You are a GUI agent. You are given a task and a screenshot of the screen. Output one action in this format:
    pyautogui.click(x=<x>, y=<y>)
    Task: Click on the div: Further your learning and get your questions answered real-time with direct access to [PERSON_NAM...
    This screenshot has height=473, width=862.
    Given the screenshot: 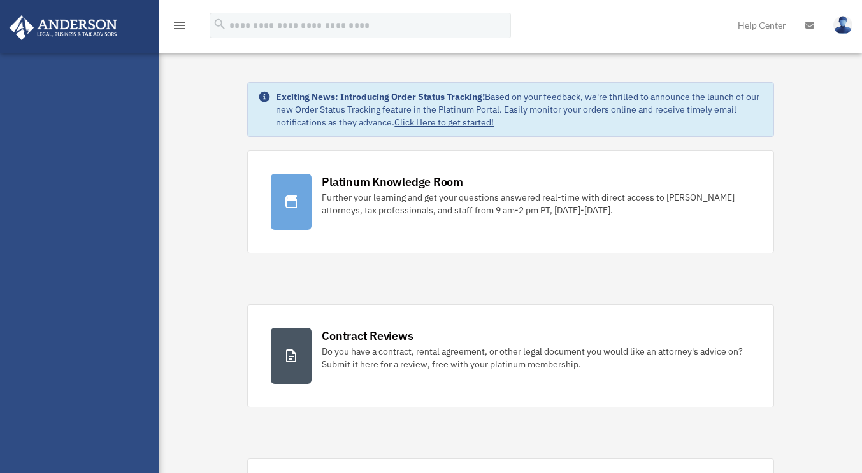 What is the action you would take?
    pyautogui.click(x=536, y=204)
    